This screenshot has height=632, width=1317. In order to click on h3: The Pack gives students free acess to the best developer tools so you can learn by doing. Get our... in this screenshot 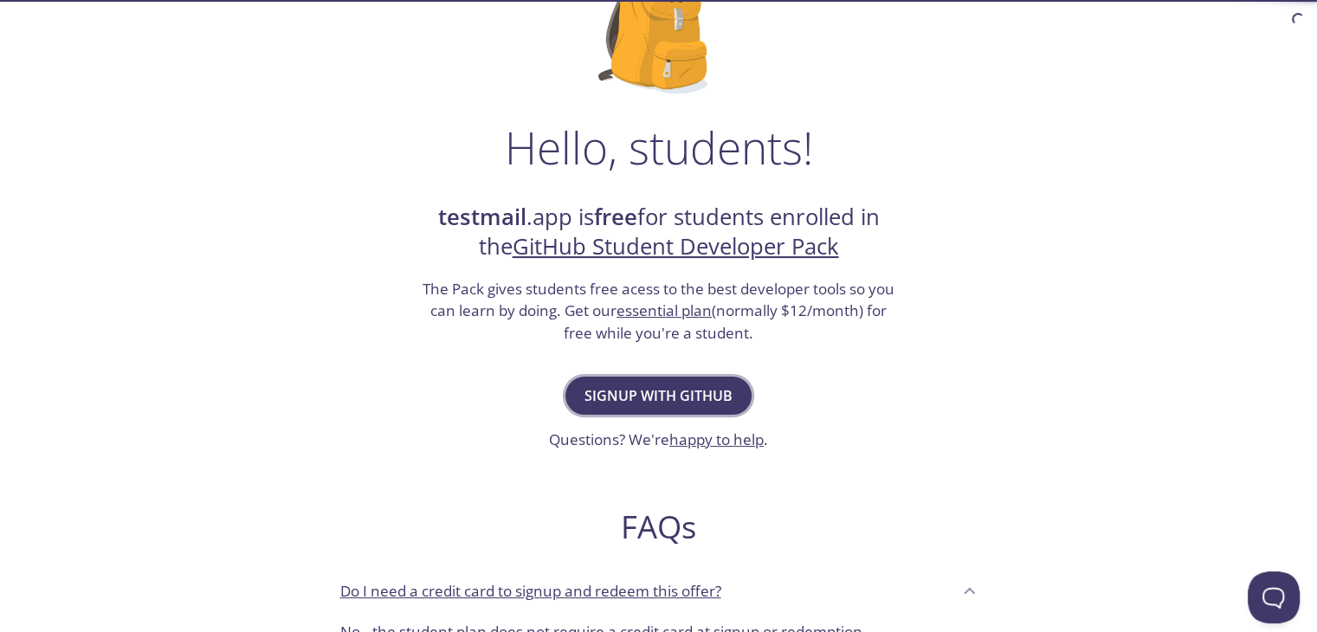, I will do `click(659, 311)`.